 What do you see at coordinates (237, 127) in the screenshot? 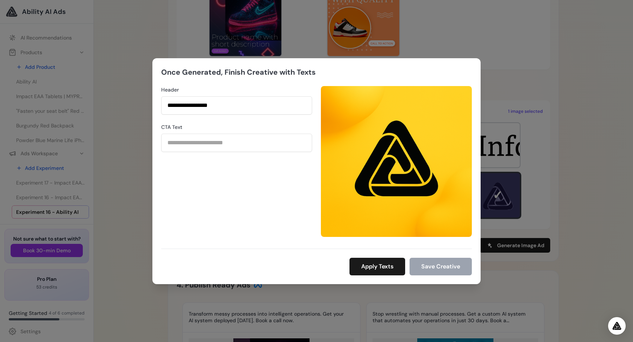
I see `label: CTA Text` at bounding box center [237, 127].